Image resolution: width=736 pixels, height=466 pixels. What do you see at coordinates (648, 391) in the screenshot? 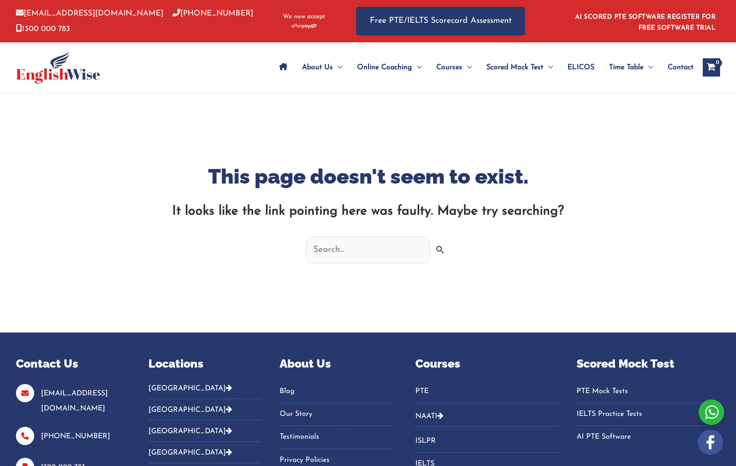
I see `a: PTE Mock Tests` at bounding box center [648, 391].